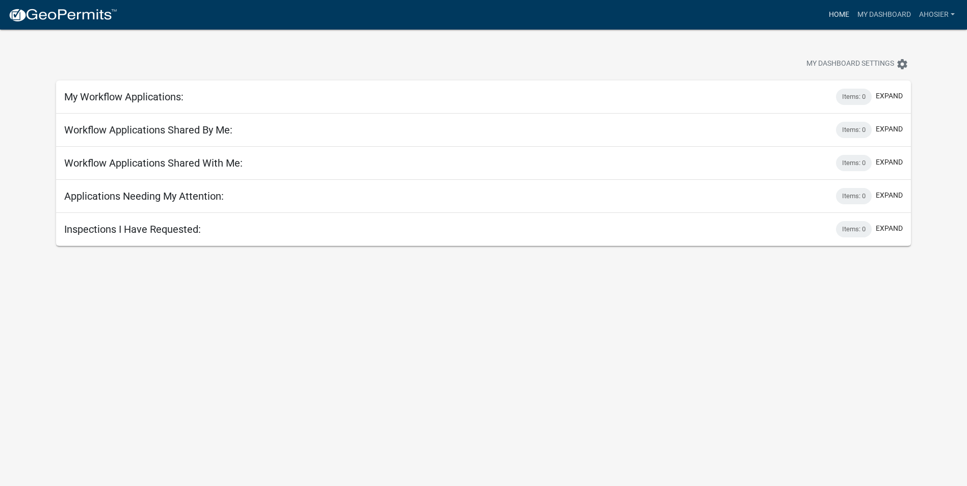 This screenshot has height=486, width=967. What do you see at coordinates (124, 97) in the screenshot?
I see `h5: My Workflow Applications:` at bounding box center [124, 97].